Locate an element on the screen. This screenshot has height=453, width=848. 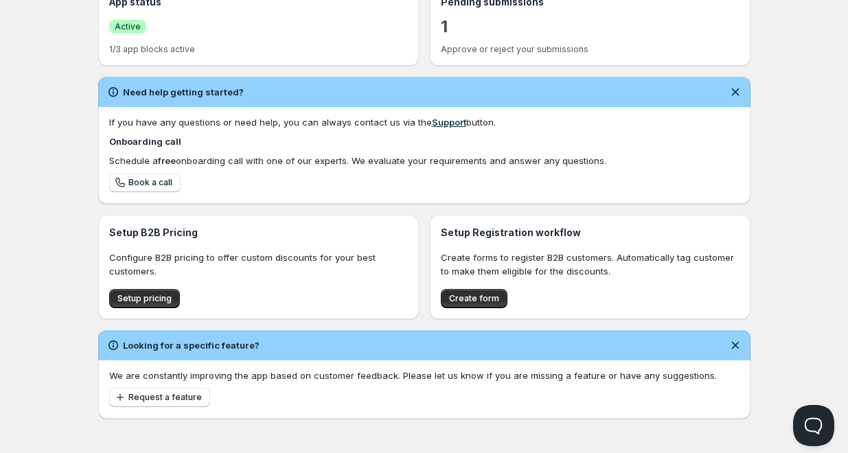
a: 1 is located at coordinates (444, 27).